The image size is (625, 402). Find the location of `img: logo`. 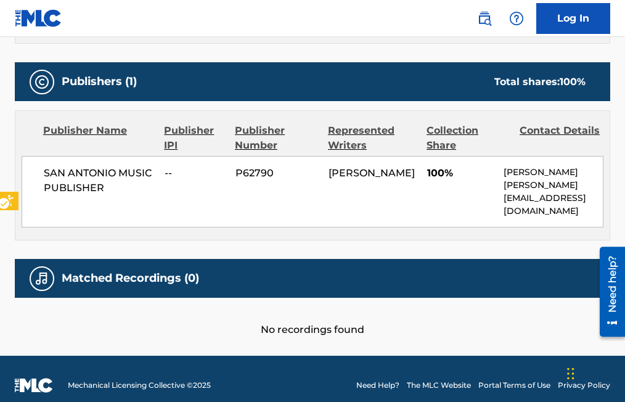

img: logo is located at coordinates (34, 385).